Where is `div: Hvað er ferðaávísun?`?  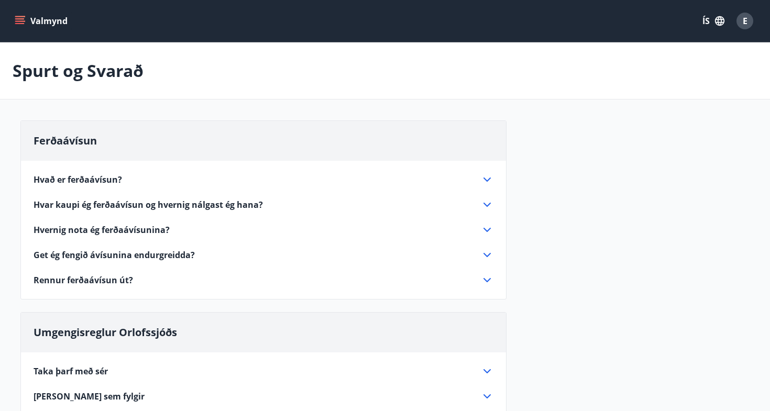
div: Hvað er ferðaávísun? is located at coordinates (263, 180).